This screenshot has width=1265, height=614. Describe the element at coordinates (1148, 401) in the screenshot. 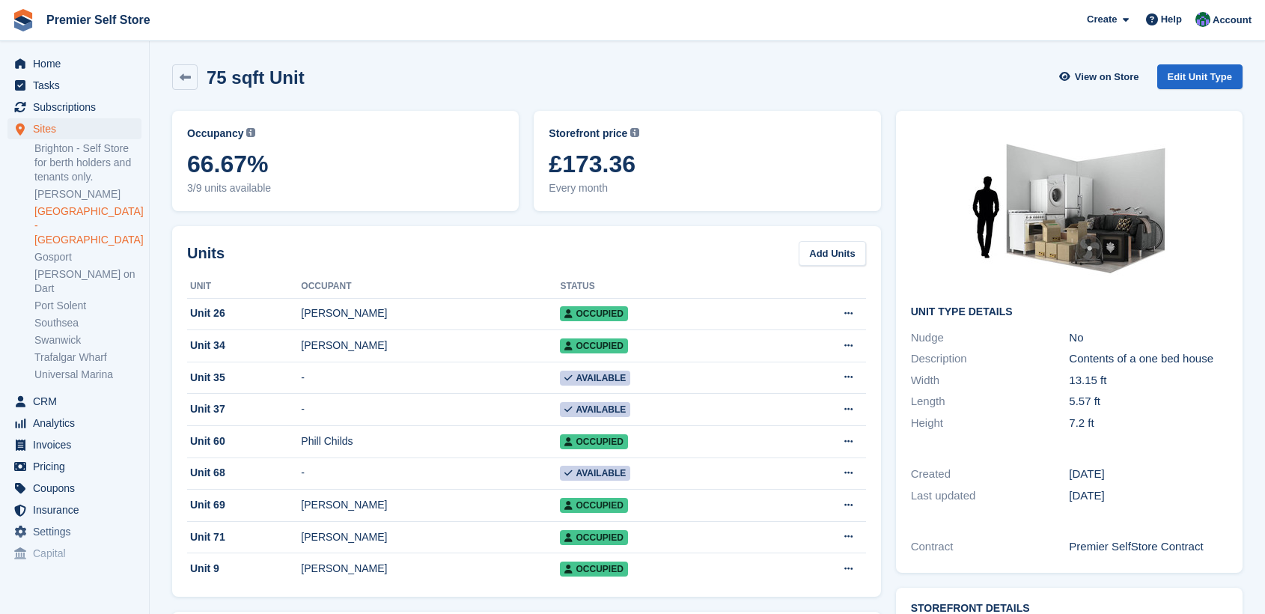

I see `div: 5.57 ft` at that location.